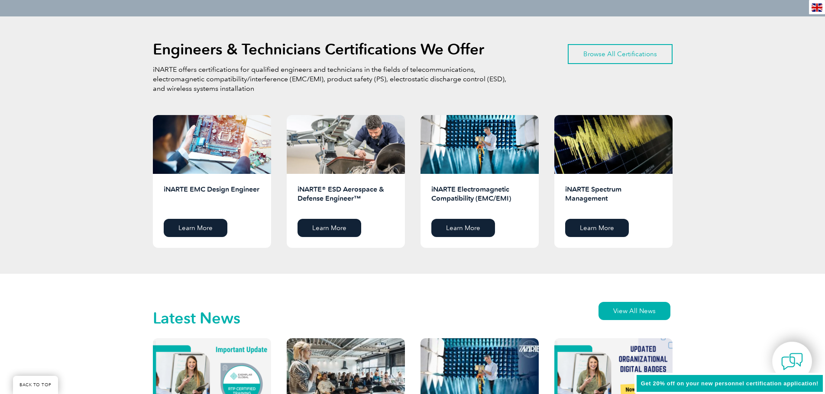  Describe the element at coordinates (620, 54) in the screenshot. I see `a: Browse All Certifications` at that location.